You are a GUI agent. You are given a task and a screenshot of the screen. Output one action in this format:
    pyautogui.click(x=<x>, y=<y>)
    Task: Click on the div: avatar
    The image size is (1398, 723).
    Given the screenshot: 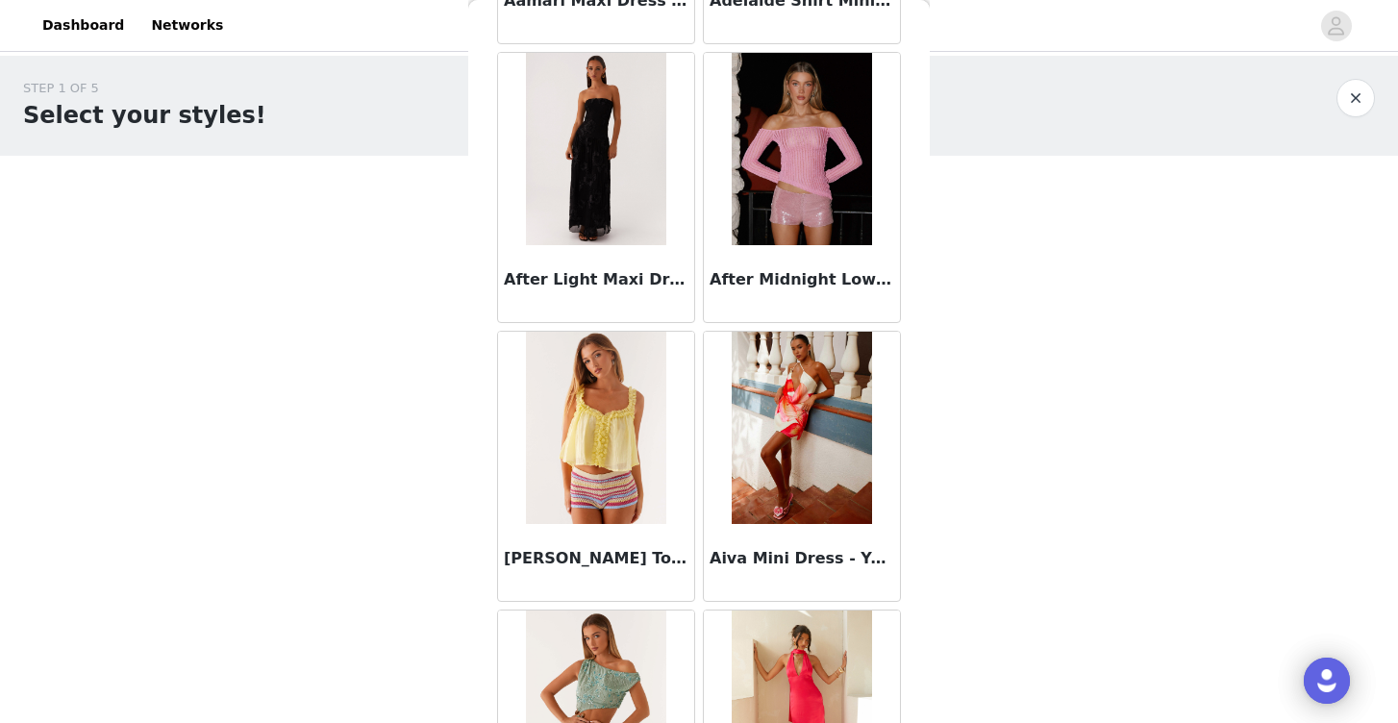 What is the action you would take?
    pyautogui.click(x=1335, y=26)
    